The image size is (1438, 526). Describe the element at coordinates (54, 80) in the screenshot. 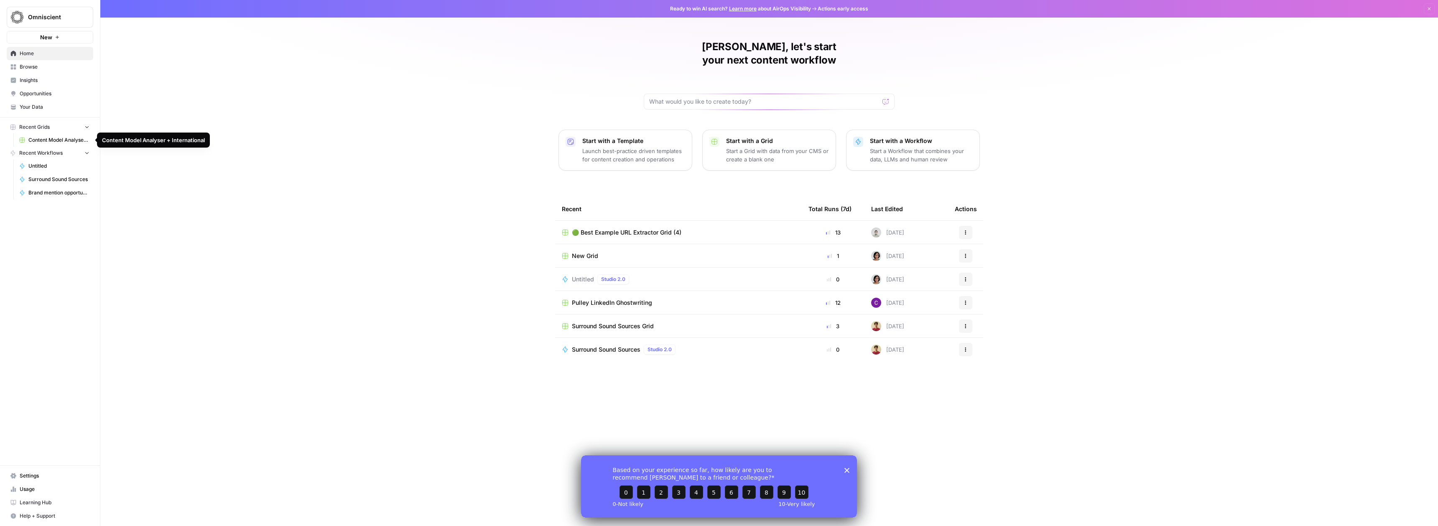

I see `span: Insights` at that location.